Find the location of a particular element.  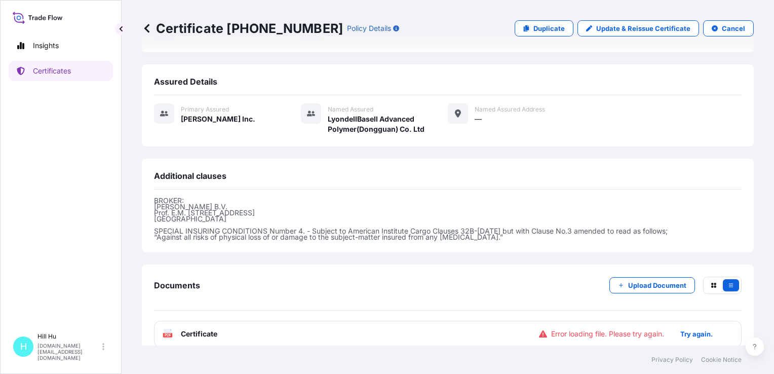

p: Try again. is located at coordinates (696, 334).